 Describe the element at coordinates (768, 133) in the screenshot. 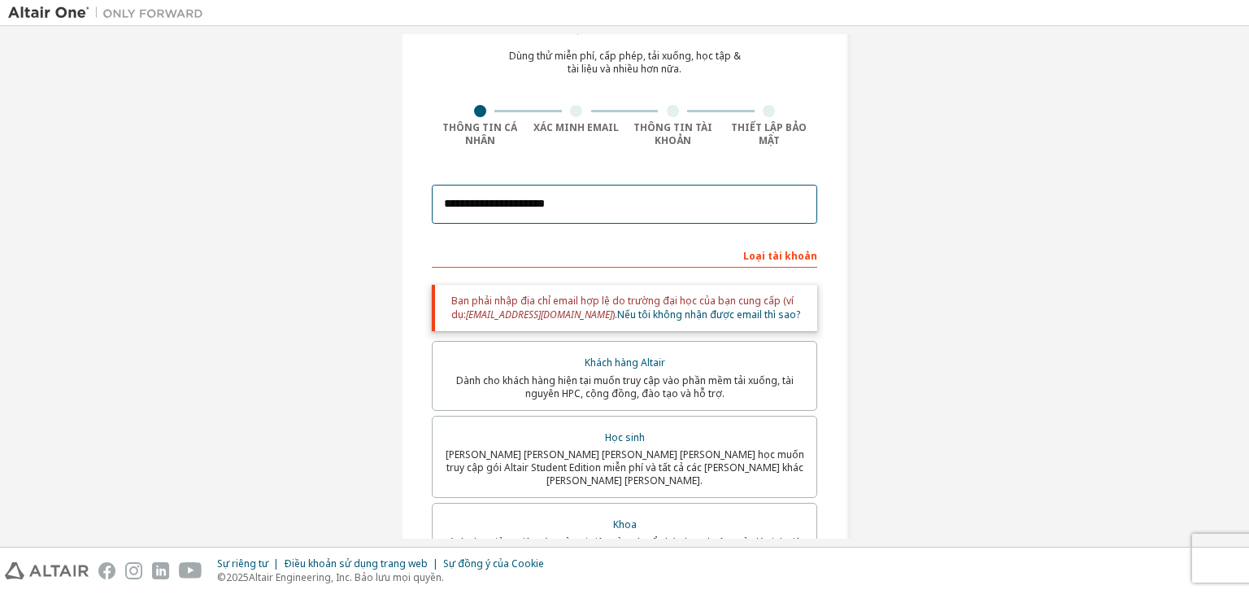

I see `font: Thiết lập bảo mật` at that location.